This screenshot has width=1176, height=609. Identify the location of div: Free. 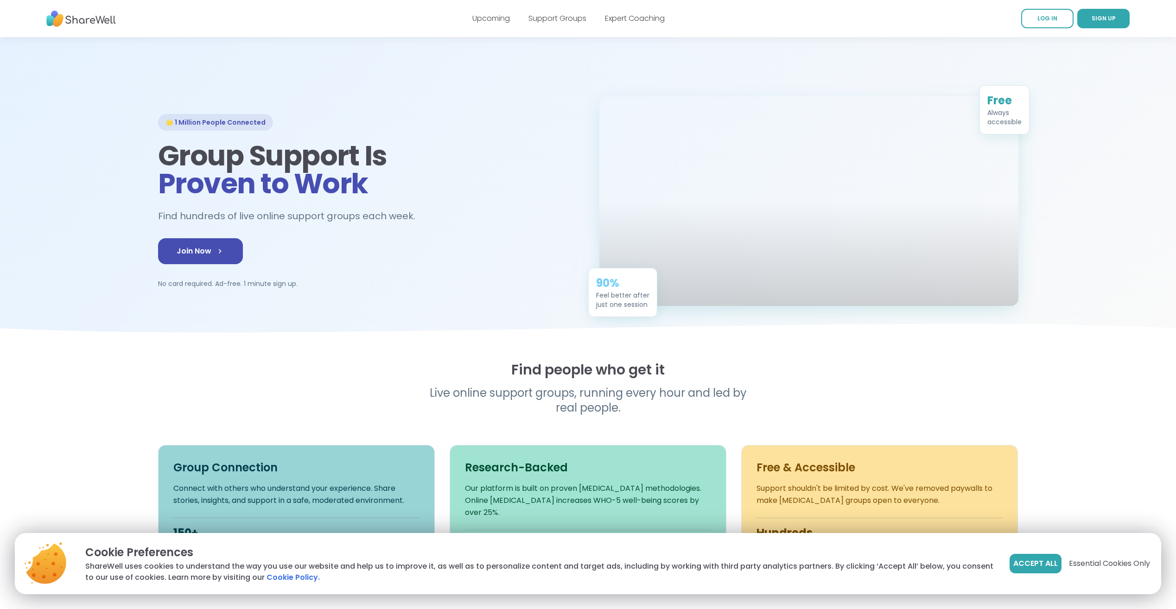
(1004, 101).